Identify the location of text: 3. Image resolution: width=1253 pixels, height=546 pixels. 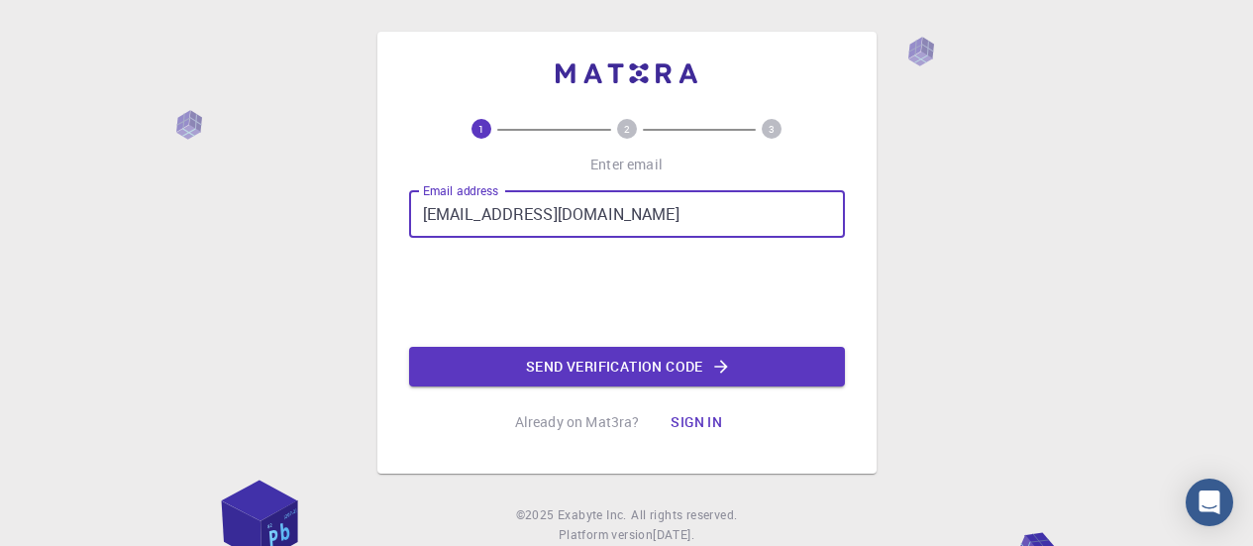
(772, 129).